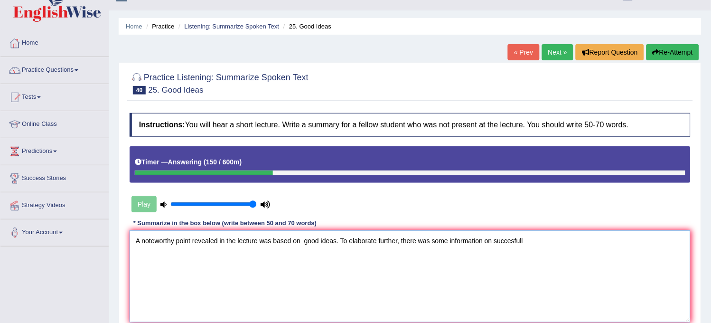 This screenshot has width=711, height=323. I want to click on a: Strategy Videos, so click(55, 204).